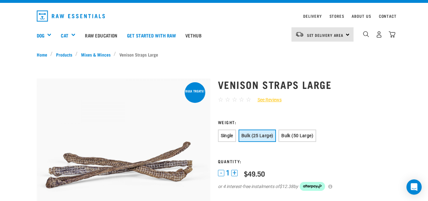 The width and height of the screenshot is (428, 201). What do you see at coordinates (96, 54) in the screenshot?
I see `a: Mixes & Minces` at bounding box center [96, 54].